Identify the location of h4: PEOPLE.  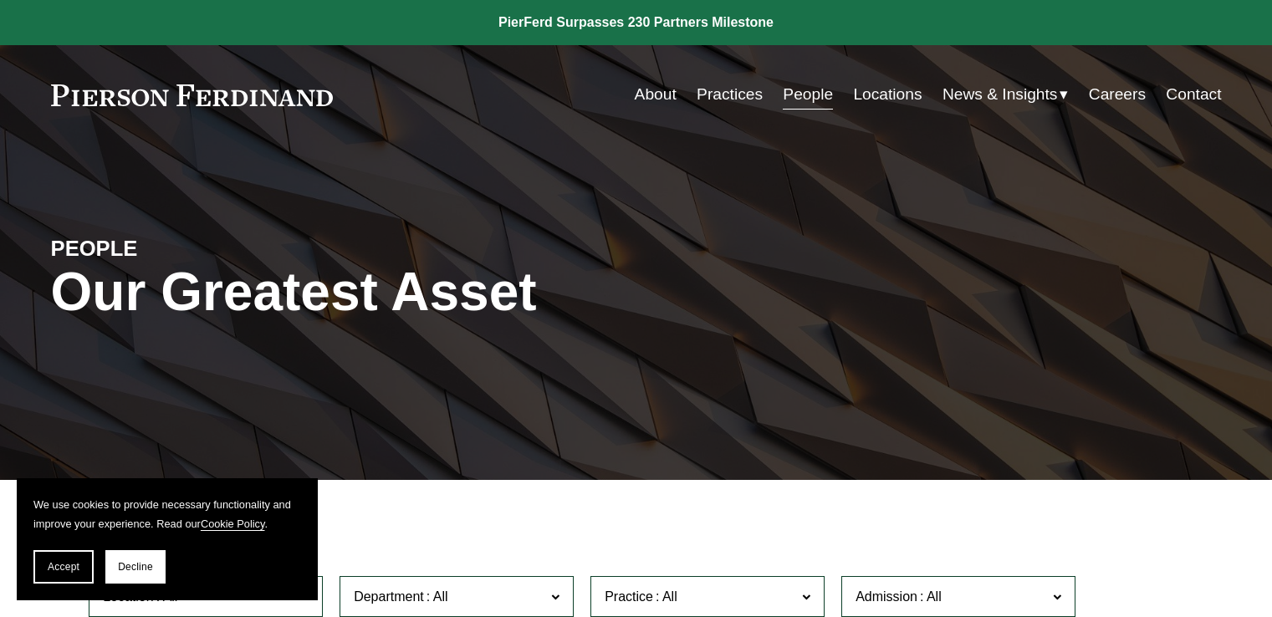
(197, 248).